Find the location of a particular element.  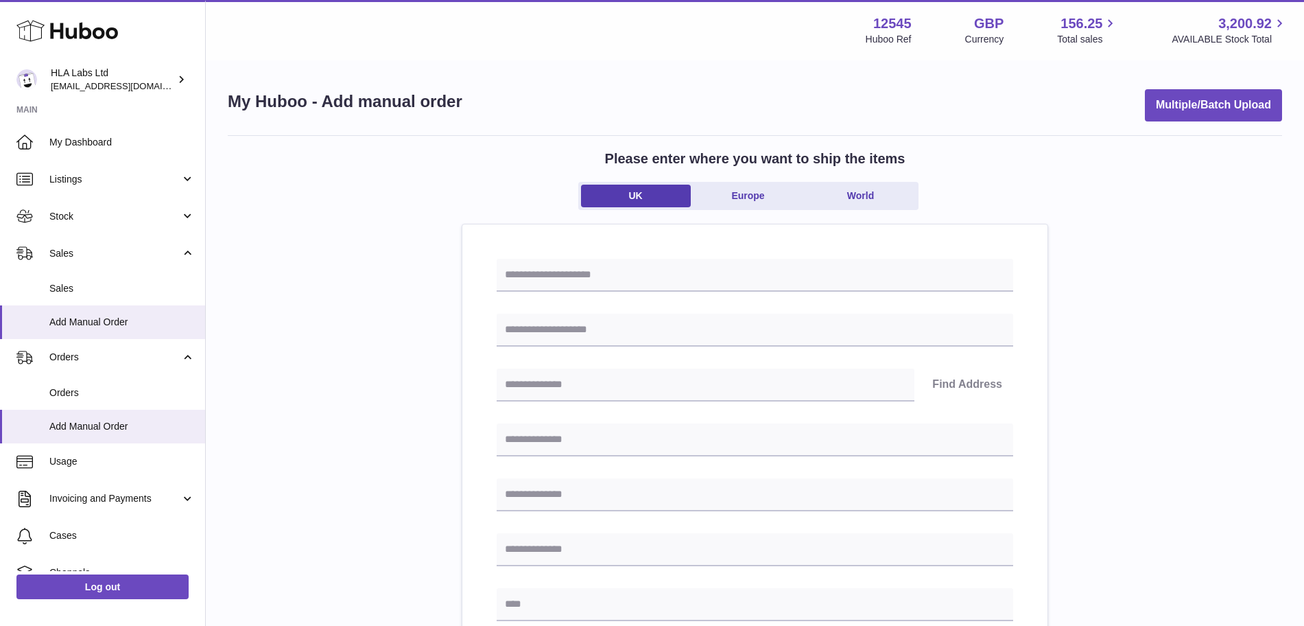

a: World is located at coordinates (861, 195).